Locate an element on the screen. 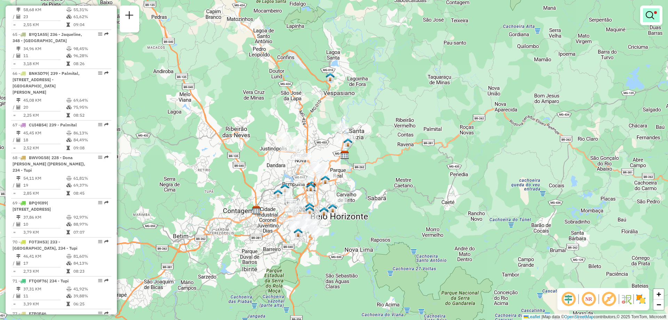 The image size is (668, 320). img: Mult Contagem is located at coordinates (256, 210).